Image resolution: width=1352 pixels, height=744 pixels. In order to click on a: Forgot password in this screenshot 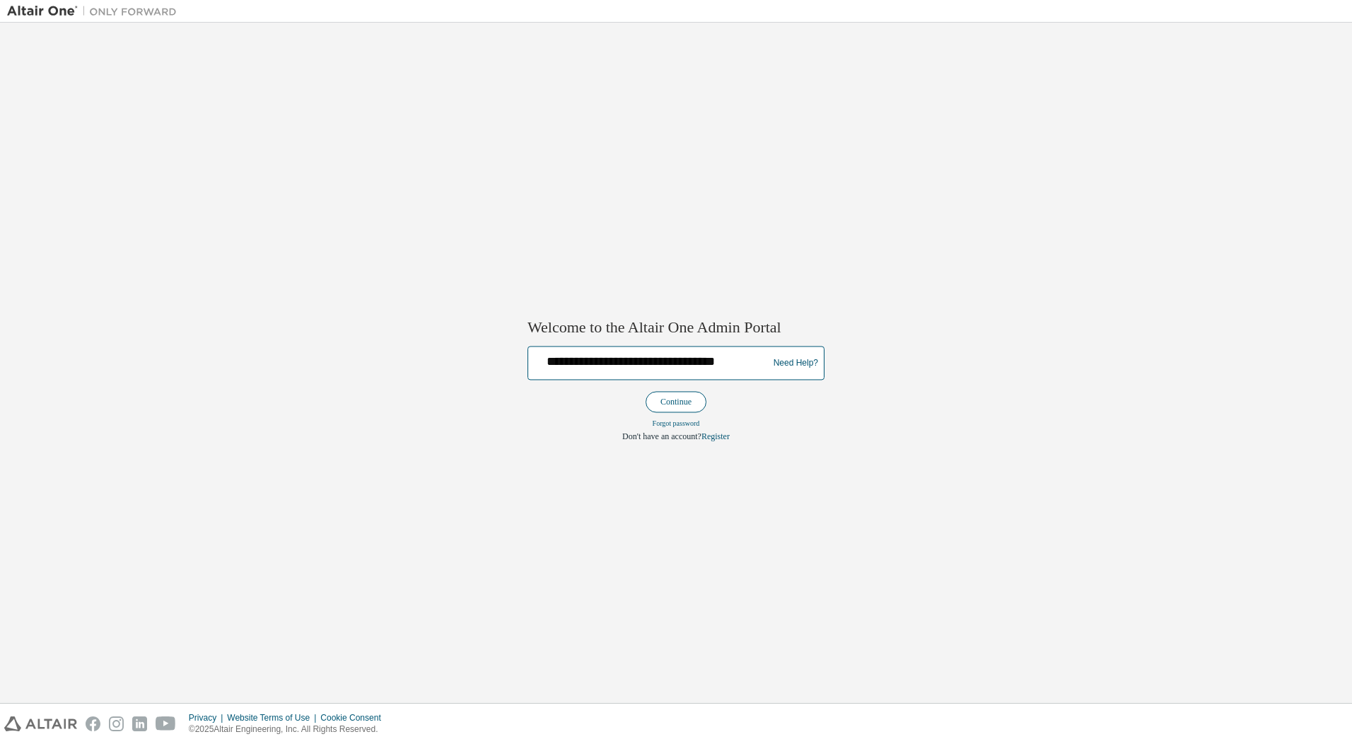, I will do `click(676, 424)`.